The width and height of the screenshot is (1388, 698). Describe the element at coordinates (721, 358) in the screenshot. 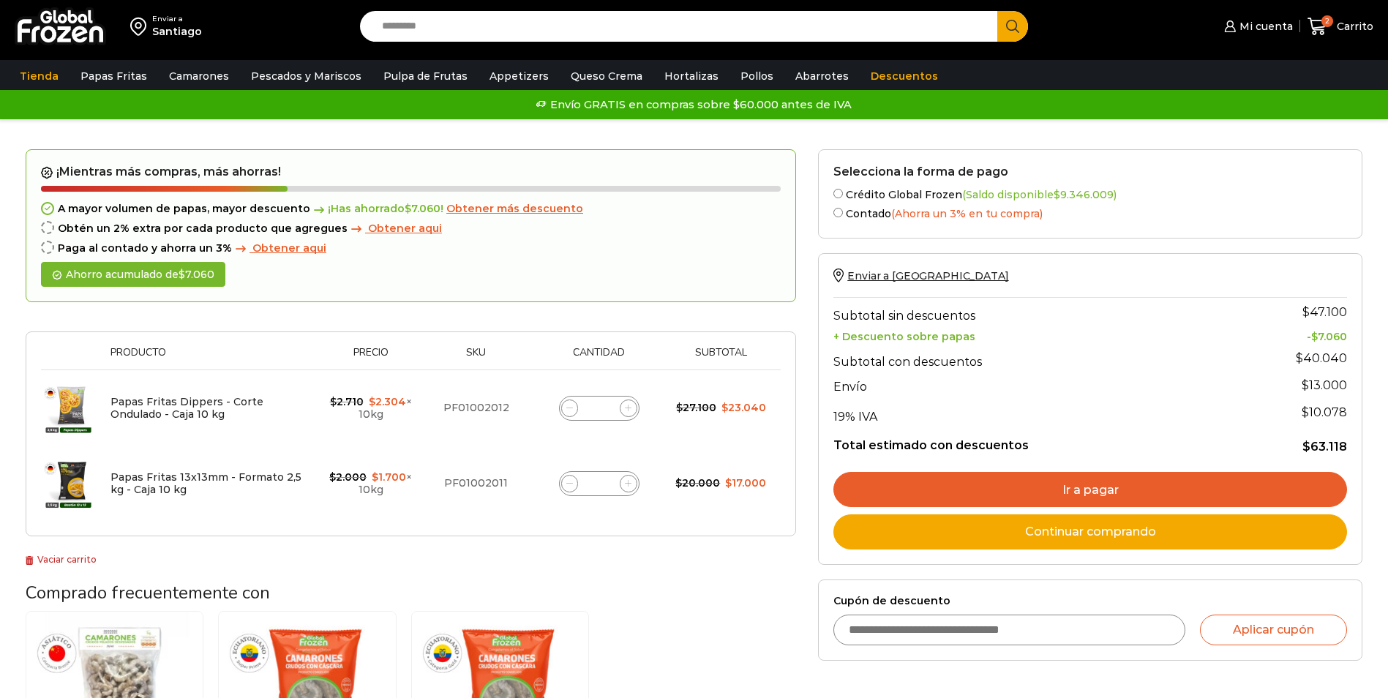

I see `th: Subtotal` at that location.